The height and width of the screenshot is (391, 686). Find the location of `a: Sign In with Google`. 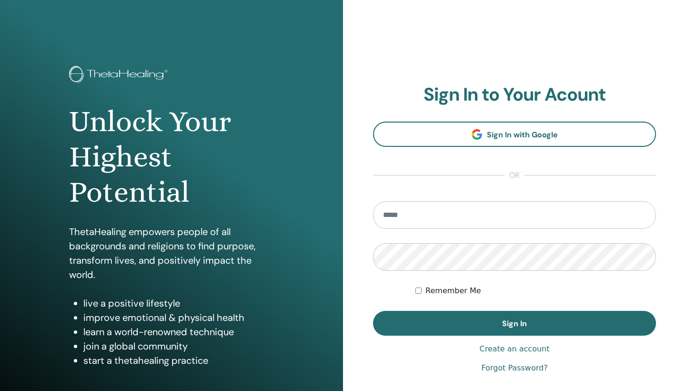

a: Sign In with Google is located at coordinates (515, 134).